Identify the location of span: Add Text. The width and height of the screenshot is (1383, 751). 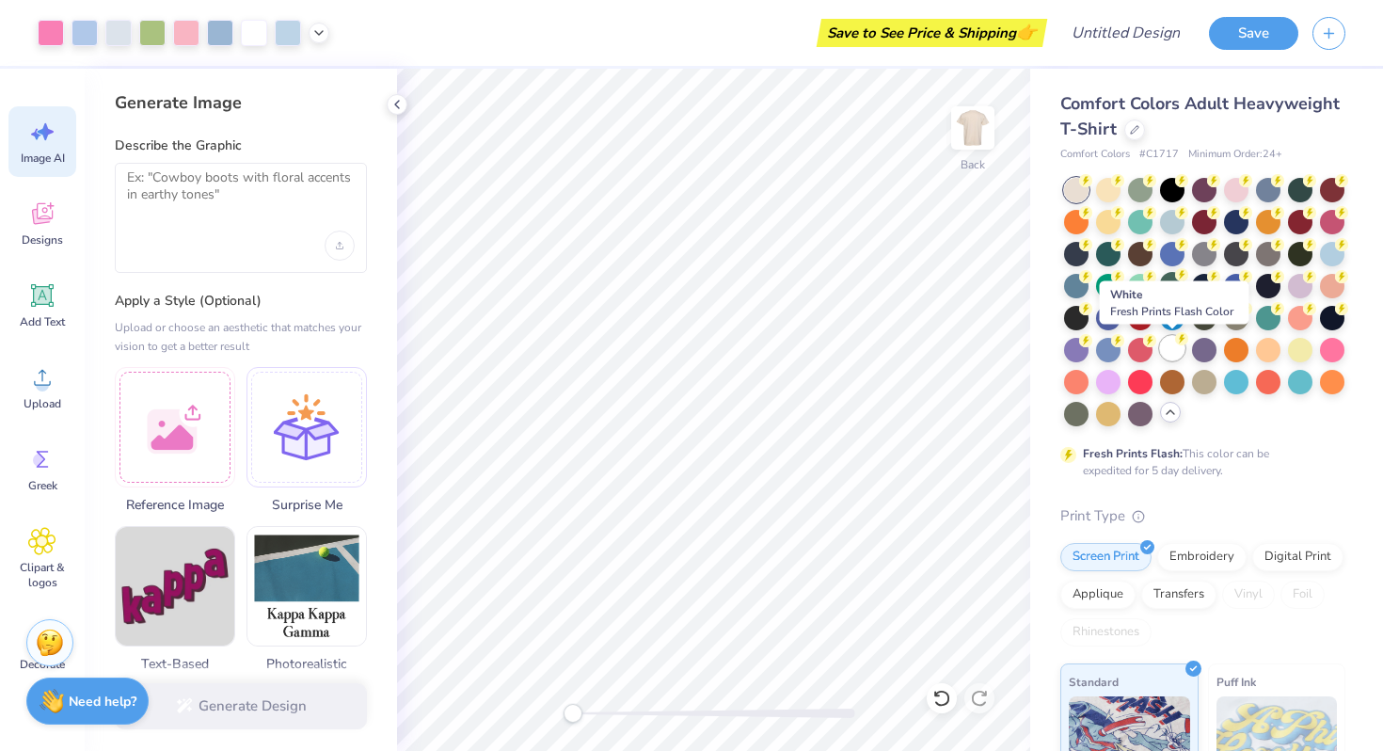
(42, 322).